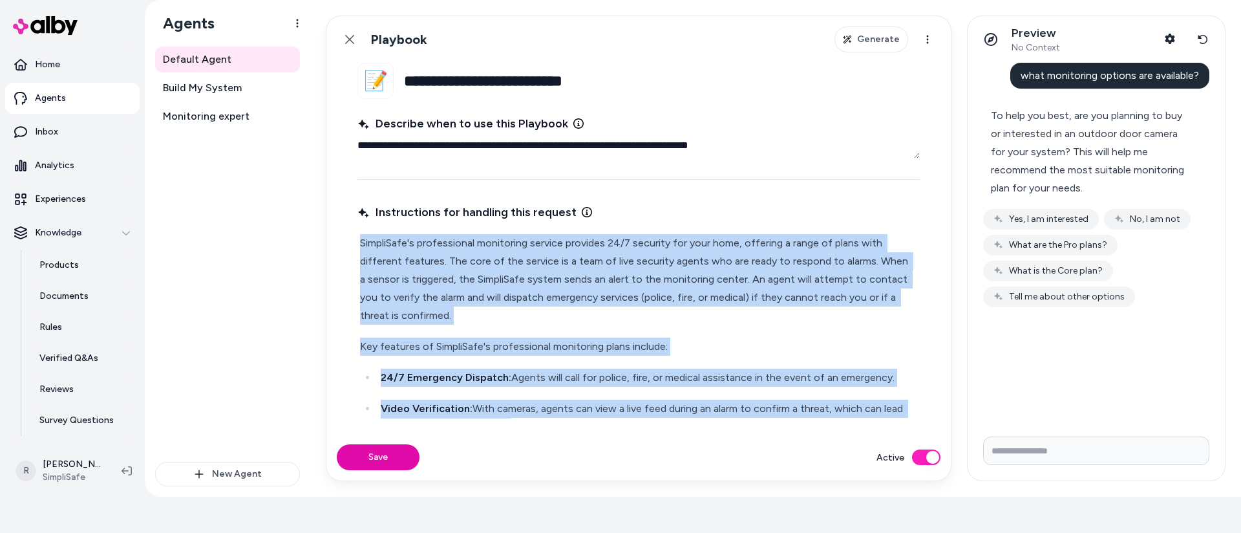 The height and width of the screenshot is (533, 1241). Describe the element at coordinates (1096, 451) in the screenshot. I see `input: Write your prompt here` at that location.